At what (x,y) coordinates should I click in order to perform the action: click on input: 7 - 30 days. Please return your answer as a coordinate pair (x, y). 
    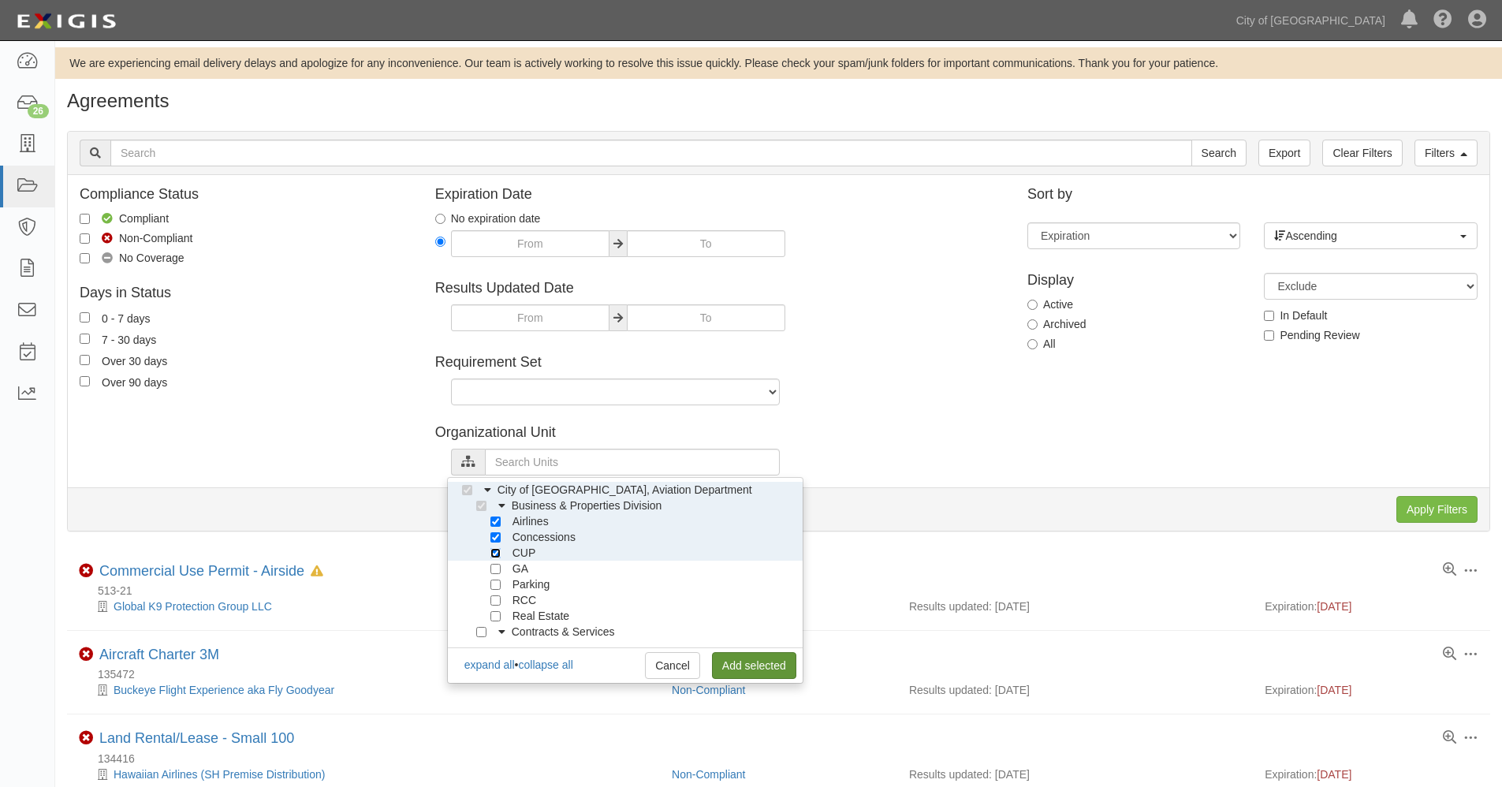
    Looking at the image, I should click on (84, 338).